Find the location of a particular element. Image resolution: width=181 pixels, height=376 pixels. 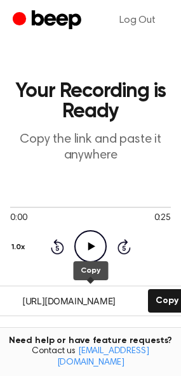

span: 0:00 is located at coordinates (18, 218).